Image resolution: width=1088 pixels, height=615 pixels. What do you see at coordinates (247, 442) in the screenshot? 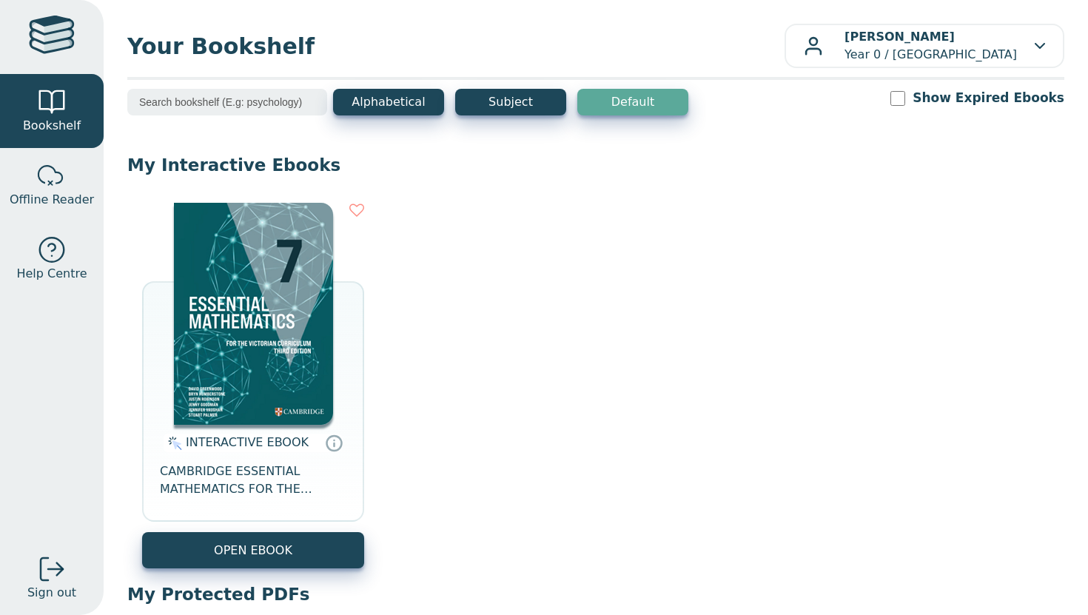
I see `span: INTERACTIVE EBOOK` at bounding box center [247, 442].